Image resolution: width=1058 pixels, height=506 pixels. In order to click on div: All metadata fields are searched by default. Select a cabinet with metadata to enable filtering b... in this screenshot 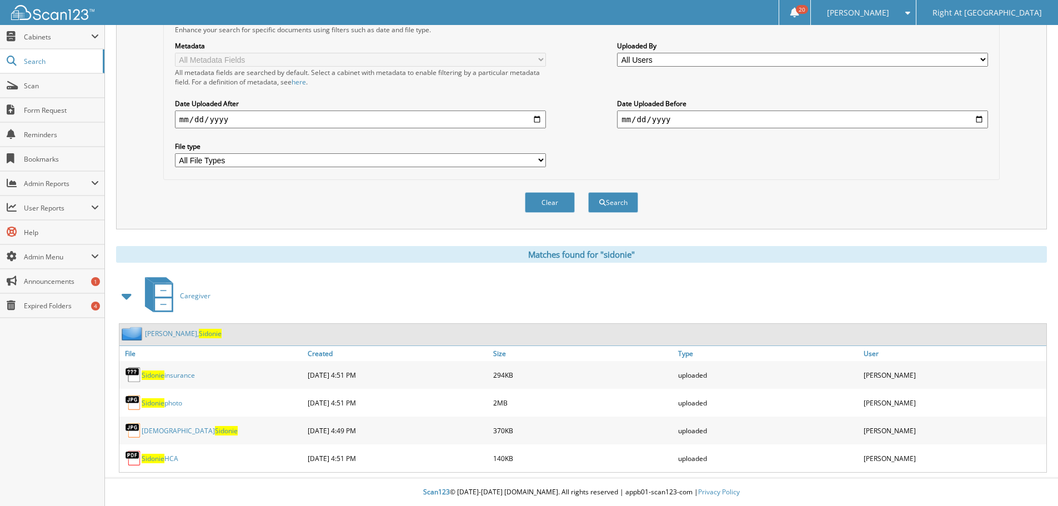, I will do `click(361, 77)`.